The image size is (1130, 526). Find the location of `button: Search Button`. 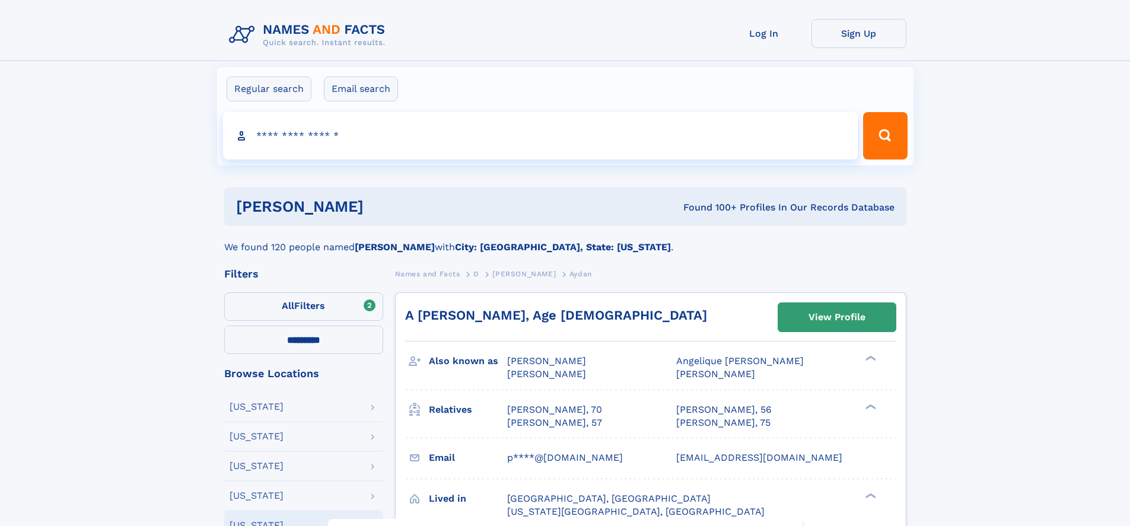

button: Search Button is located at coordinates (885, 136).